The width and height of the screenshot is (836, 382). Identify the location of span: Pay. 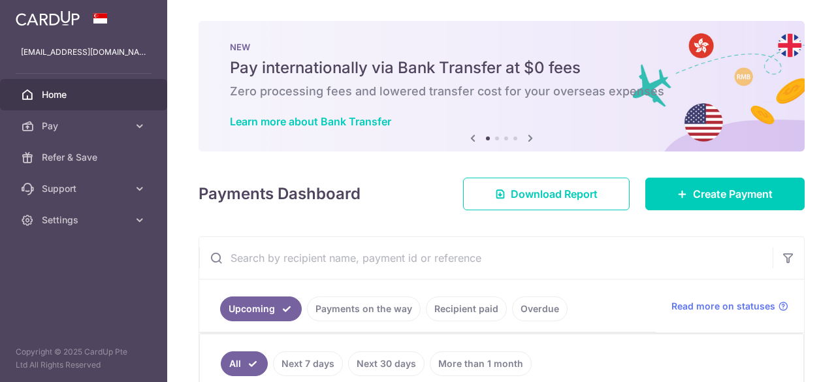
(85, 126).